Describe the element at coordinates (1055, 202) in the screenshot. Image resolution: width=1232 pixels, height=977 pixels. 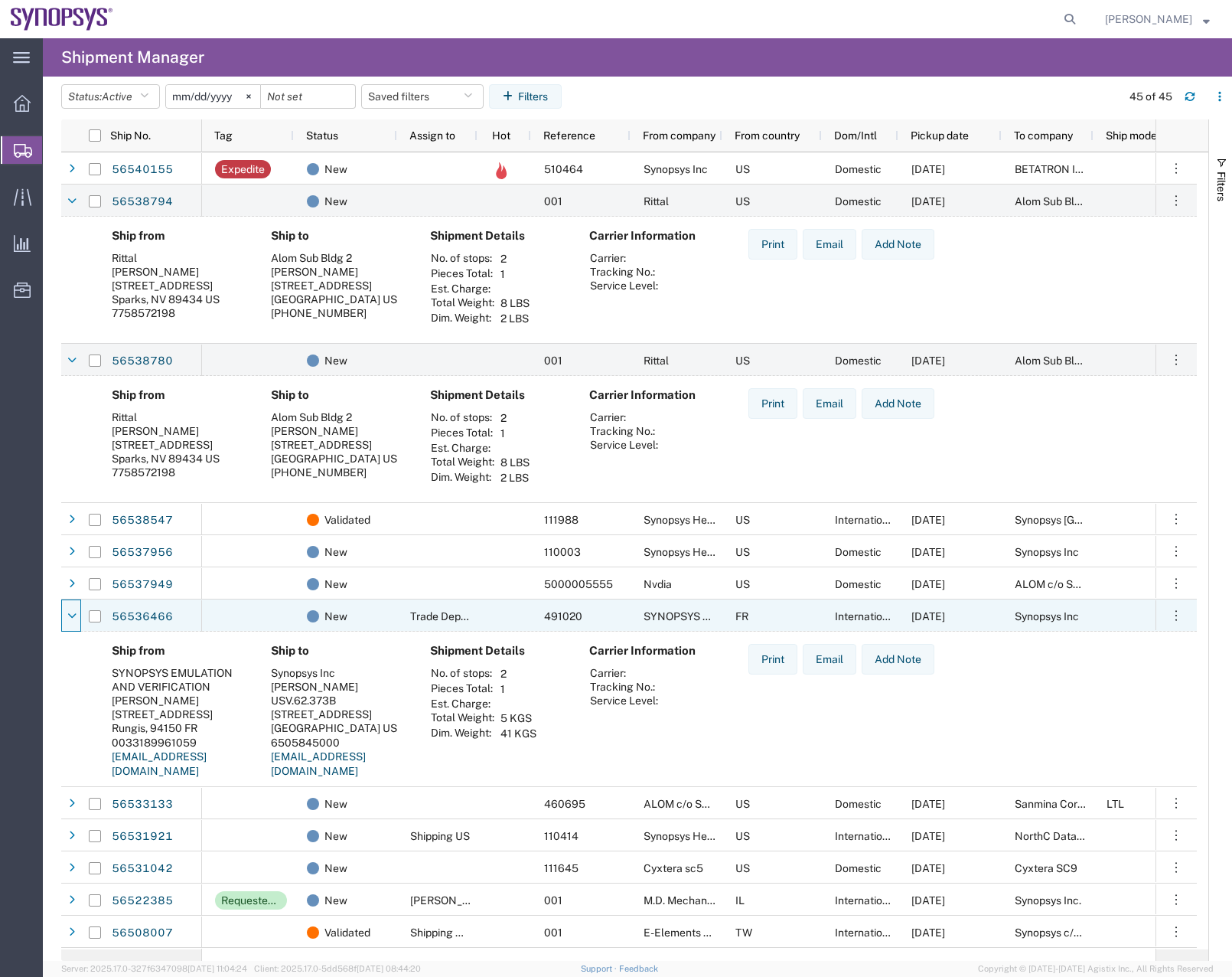
I see `span: Alom Sub Bldg 2` at that location.